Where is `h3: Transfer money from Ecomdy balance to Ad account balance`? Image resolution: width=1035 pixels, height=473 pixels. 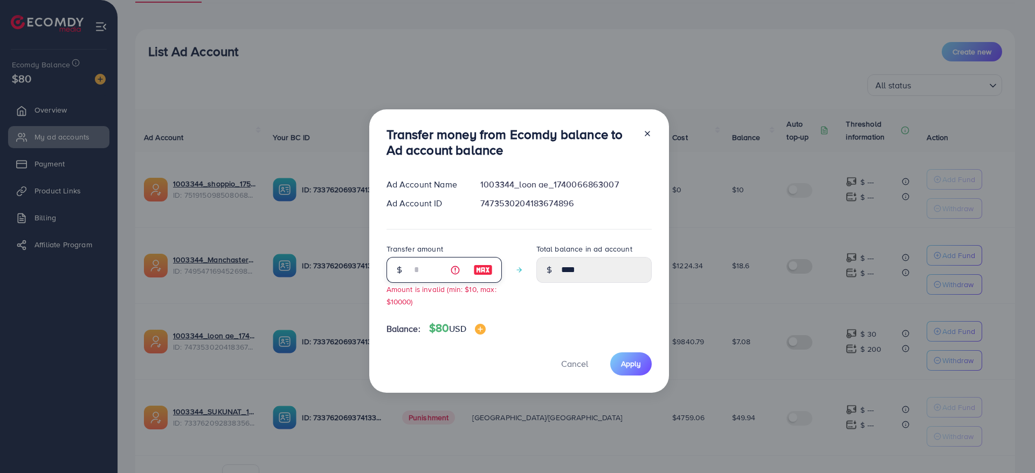 h3: Transfer money from Ecomdy balance to Ad account balance is located at coordinates (511, 142).